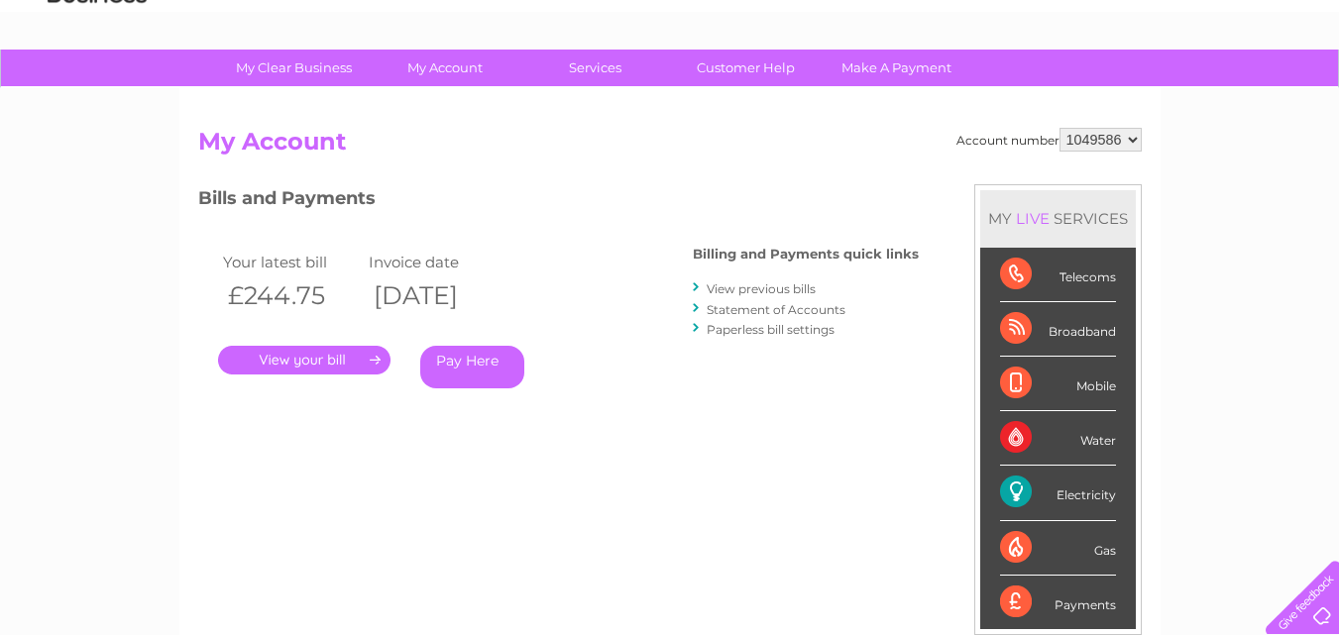 The height and width of the screenshot is (635, 1339). I want to click on a: My Clear Business, so click(293, 67).